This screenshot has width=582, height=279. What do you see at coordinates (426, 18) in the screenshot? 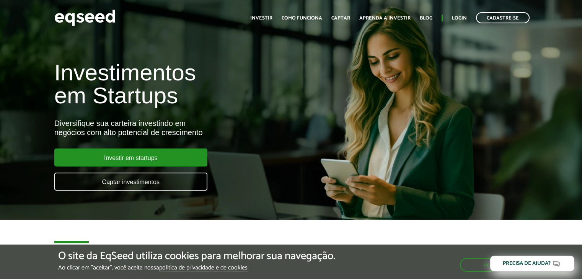
I see `a: Blog` at bounding box center [426, 18].